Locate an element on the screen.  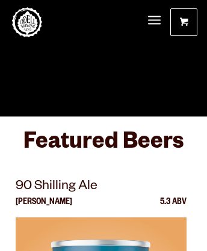
p: 90 Shilling Ale is located at coordinates (101, 187).